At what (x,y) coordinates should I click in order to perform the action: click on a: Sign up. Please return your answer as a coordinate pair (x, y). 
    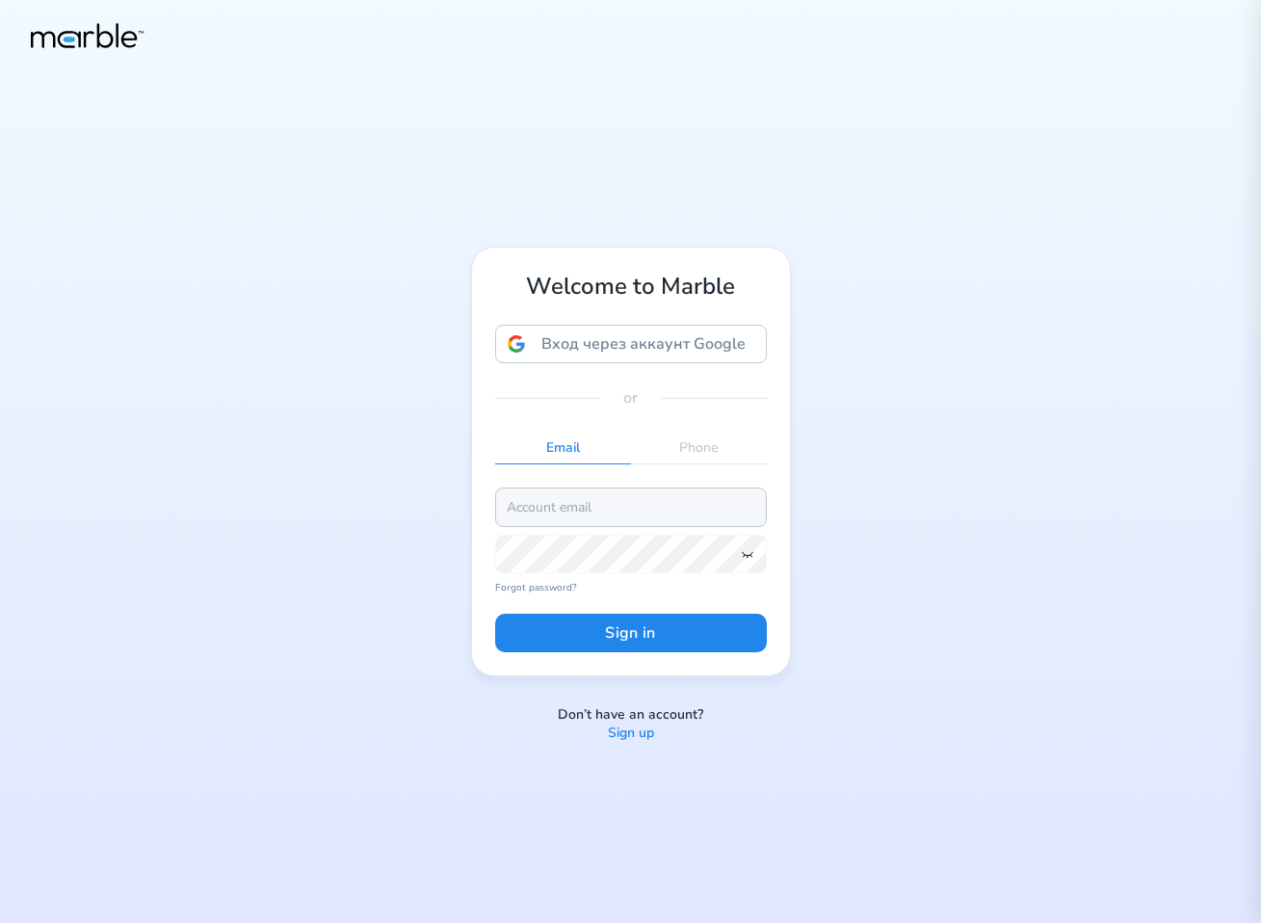
    Looking at the image, I should click on (631, 733).